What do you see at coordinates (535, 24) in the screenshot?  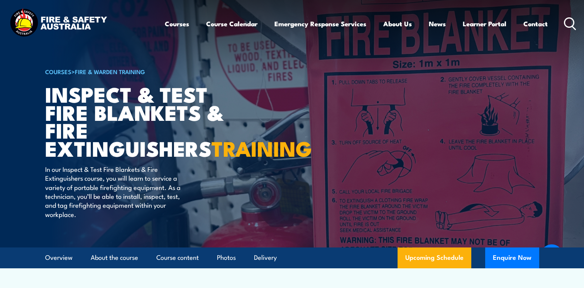 I see `a: Contact` at bounding box center [535, 24].